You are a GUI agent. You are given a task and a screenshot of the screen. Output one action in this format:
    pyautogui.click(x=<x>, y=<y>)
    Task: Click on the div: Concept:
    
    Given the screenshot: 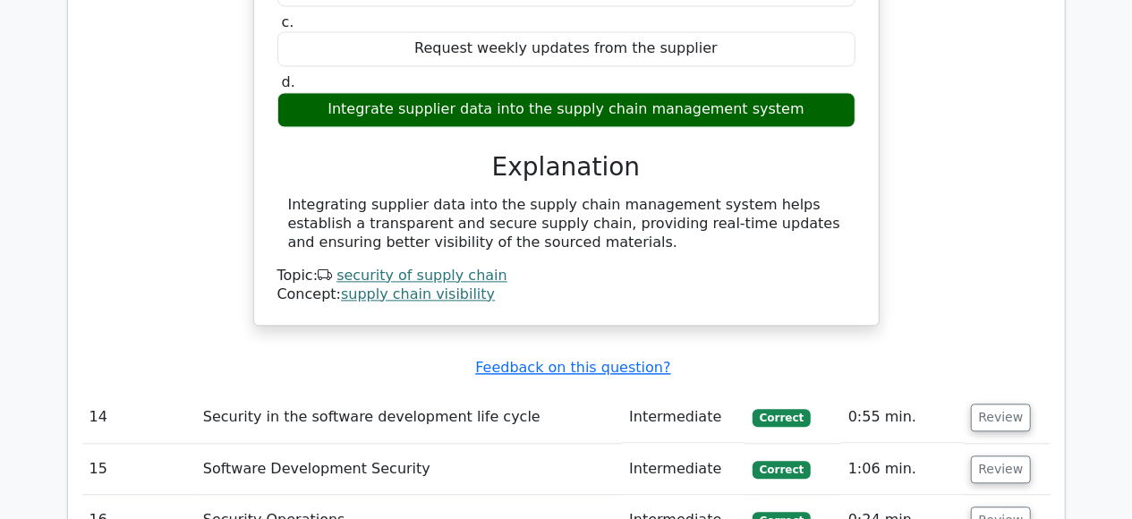 What is the action you would take?
    pyautogui.click(x=566, y=295)
    